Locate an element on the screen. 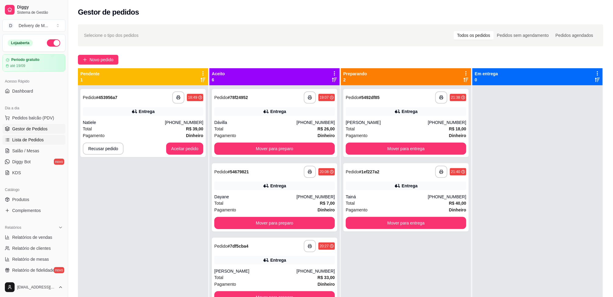 Image resolution: width=613 pixels, height=297 pixels. strong: R$ 18,00 is located at coordinates (458, 129).